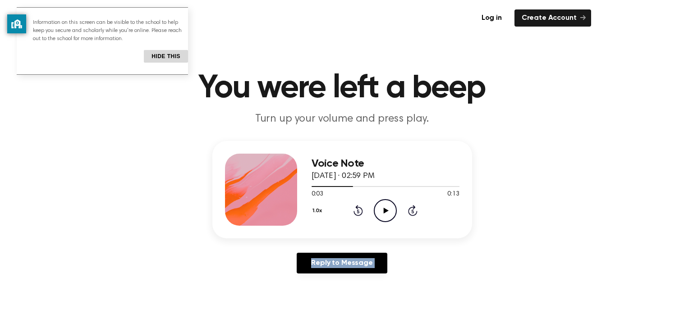 The image size is (684, 323). What do you see at coordinates (110, 31) in the screenshot?
I see `p: Information on this screen can be visible to the school to help keep you secure and scholarly whi...` at bounding box center [110, 31].